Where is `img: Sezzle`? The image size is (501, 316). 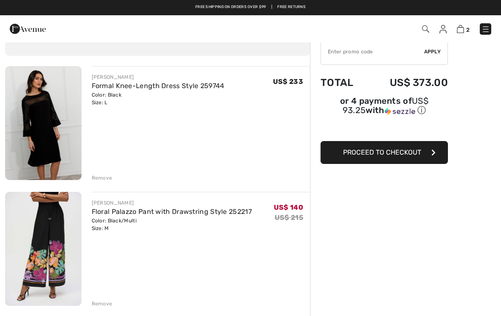 img: Sezzle is located at coordinates (400, 112).